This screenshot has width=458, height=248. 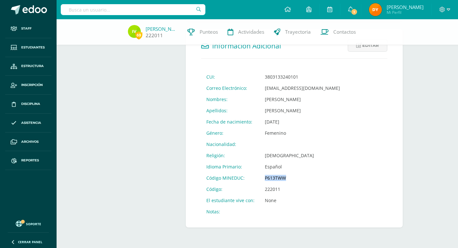 I want to click on input: Busca un usuario..., so click(x=133, y=10).